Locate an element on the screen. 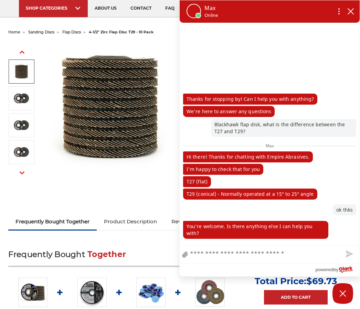 Image resolution: width=360 pixels, height=309 pixels. p: We're here to answer any questions is located at coordinates (229, 111).